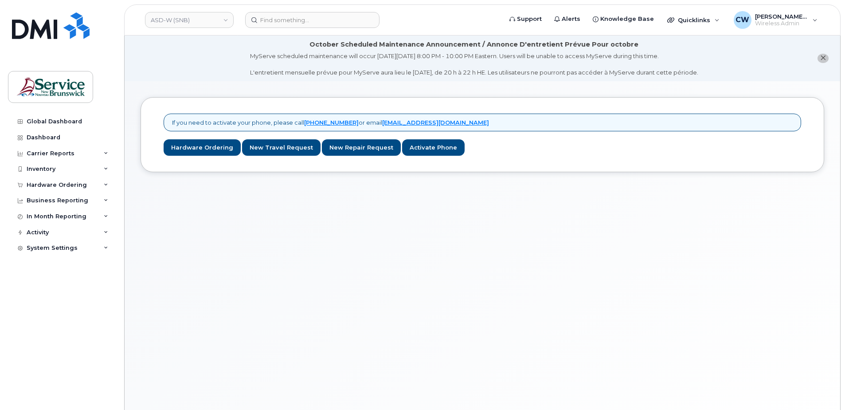 The image size is (845, 410). Describe the element at coordinates (281, 147) in the screenshot. I see `a: New Travel Request` at that location.